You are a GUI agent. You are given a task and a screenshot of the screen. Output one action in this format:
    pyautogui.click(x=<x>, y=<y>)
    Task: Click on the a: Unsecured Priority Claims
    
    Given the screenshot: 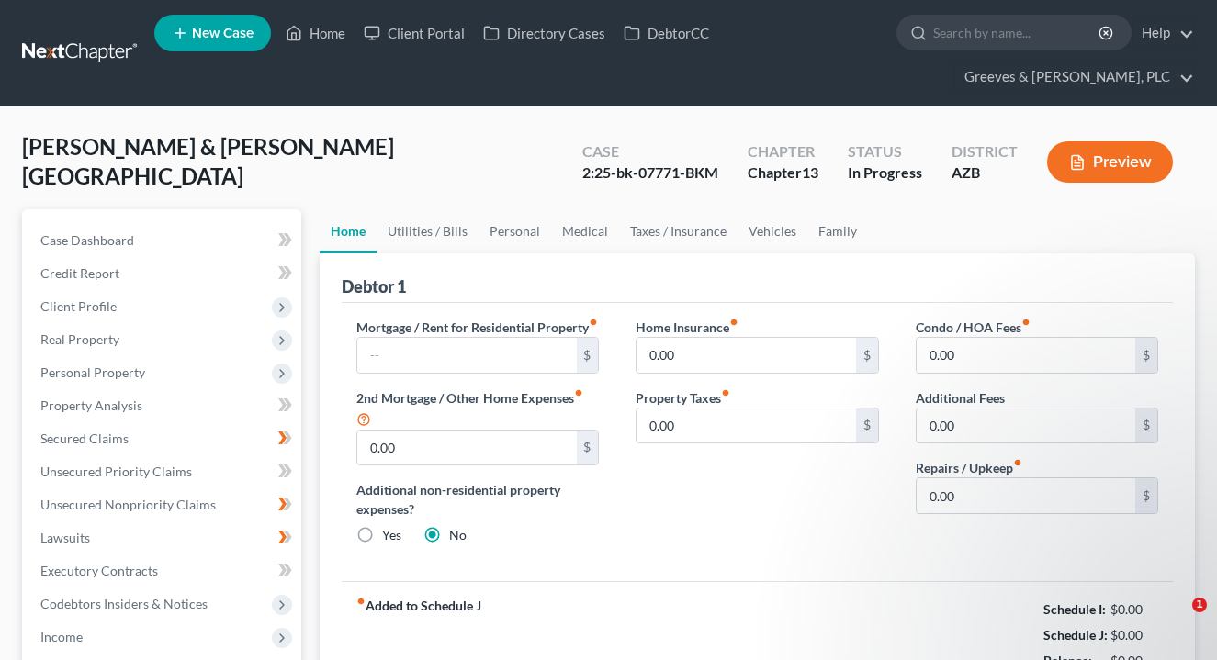 What is the action you would take?
    pyautogui.click(x=163, y=472)
    